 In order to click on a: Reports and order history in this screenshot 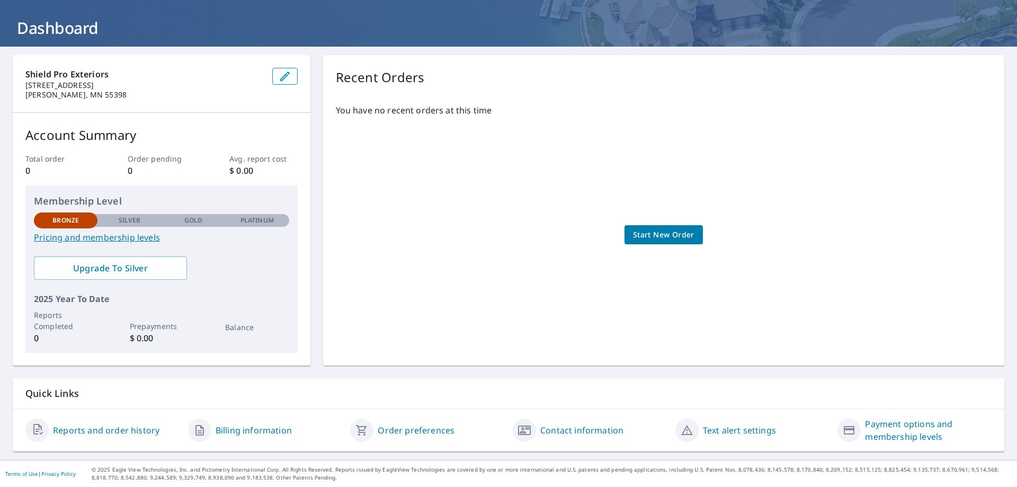, I will do `click(106, 430)`.